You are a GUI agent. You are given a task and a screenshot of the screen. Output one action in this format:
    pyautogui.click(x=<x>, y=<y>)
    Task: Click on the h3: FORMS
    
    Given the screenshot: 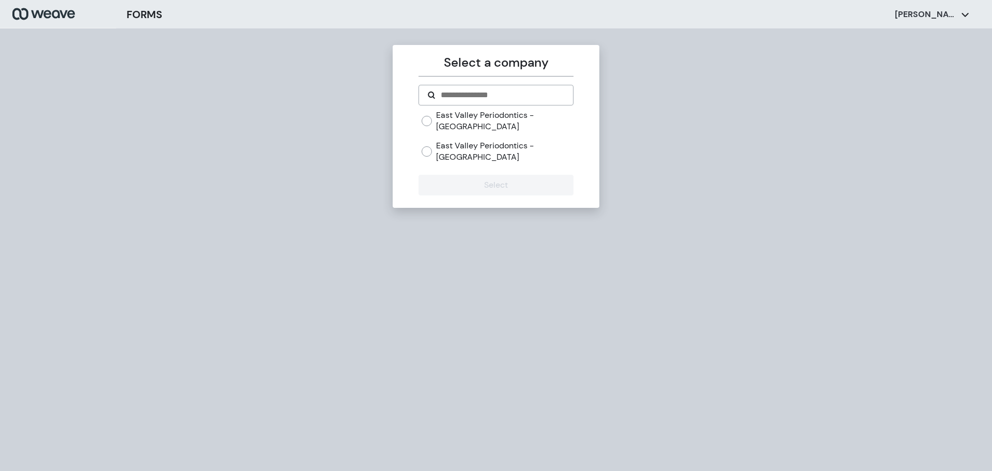 What is the action you would take?
    pyautogui.click(x=144, y=14)
    